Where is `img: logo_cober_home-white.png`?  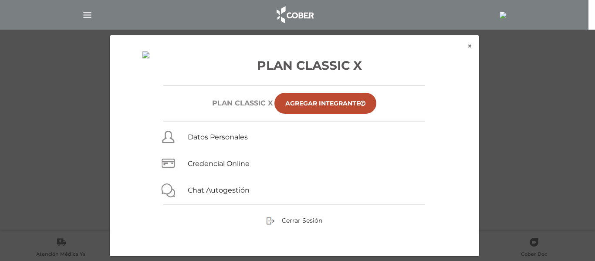
img: logo_cober_home-white.png is located at coordinates (295, 15).